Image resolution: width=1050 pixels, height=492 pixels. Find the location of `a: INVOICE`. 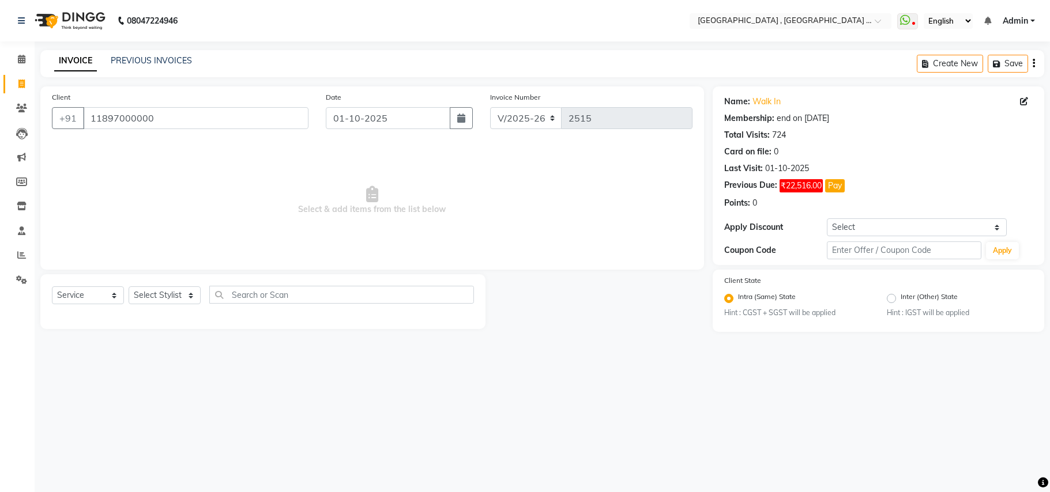

a: INVOICE is located at coordinates (76, 61).